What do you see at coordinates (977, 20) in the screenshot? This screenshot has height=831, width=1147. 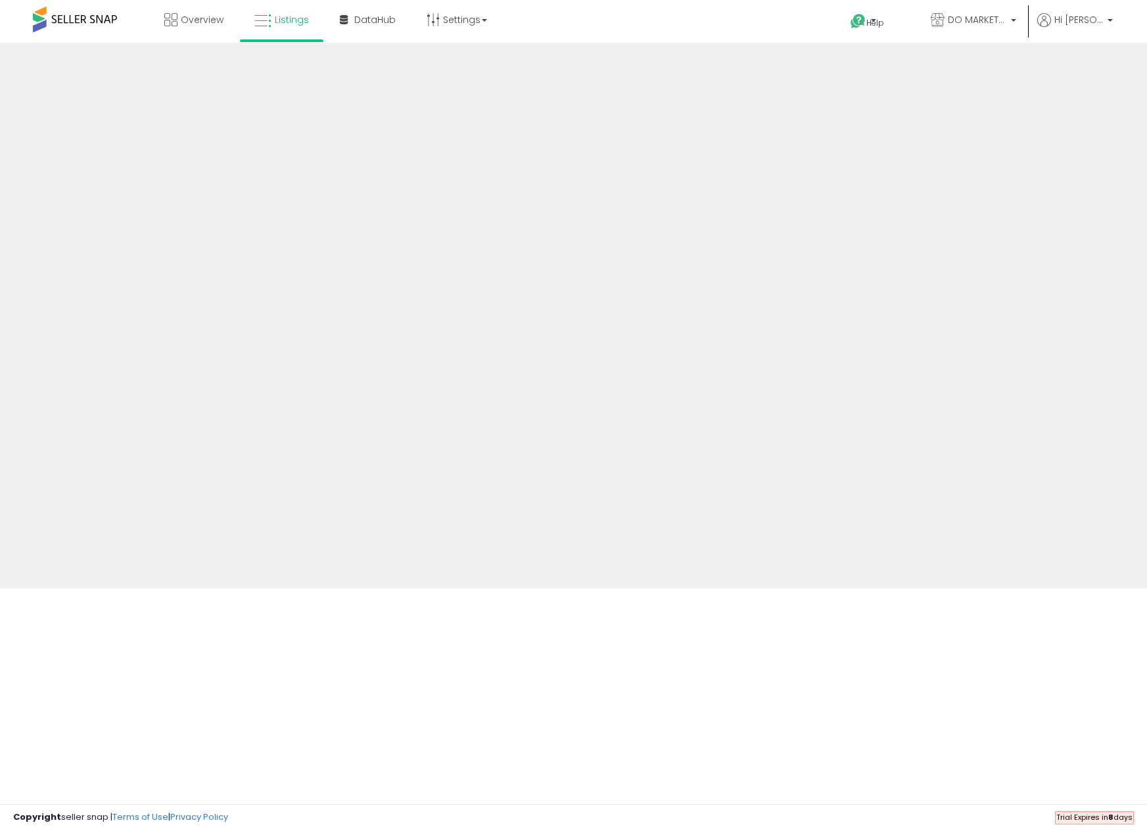 I see `span: DO MARKETPLACE LLC` at bounding box center [977, 20].